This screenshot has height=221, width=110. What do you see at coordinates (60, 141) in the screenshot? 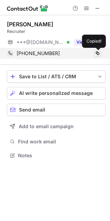
I see `span: Find work email` at bounding box center [60, 141].